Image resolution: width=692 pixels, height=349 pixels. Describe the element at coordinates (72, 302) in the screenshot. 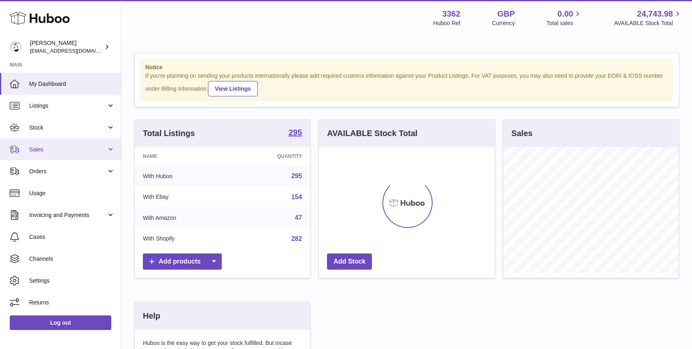

I see `span: Returns` at that location.